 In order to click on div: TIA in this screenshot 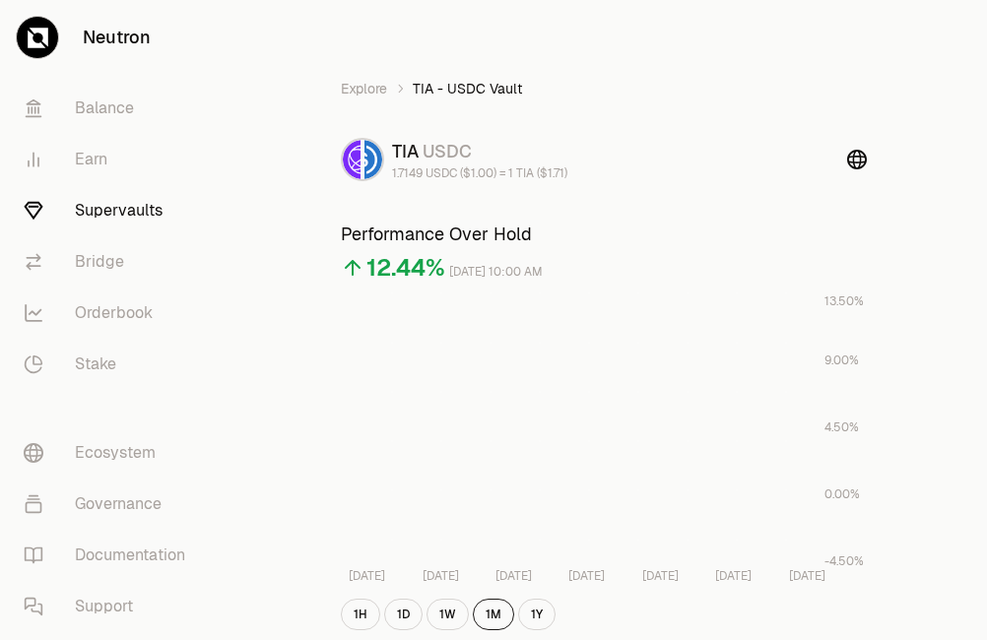, I will do `click(480, 152)`.